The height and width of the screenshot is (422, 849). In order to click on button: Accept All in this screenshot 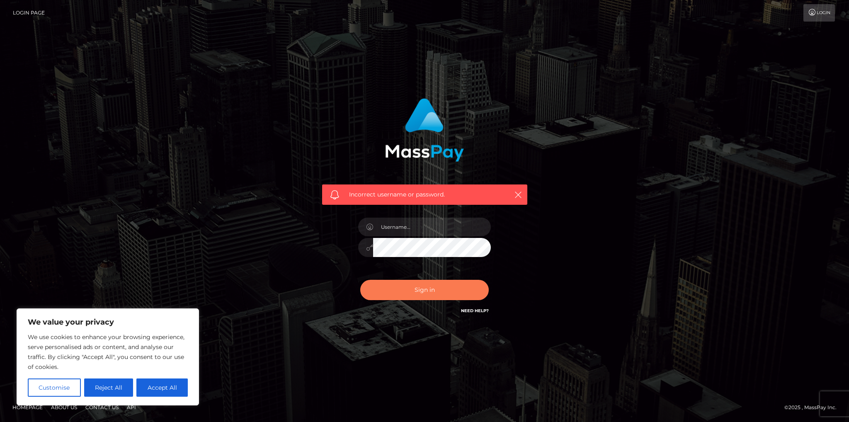, I will do `click(162, 388)`.